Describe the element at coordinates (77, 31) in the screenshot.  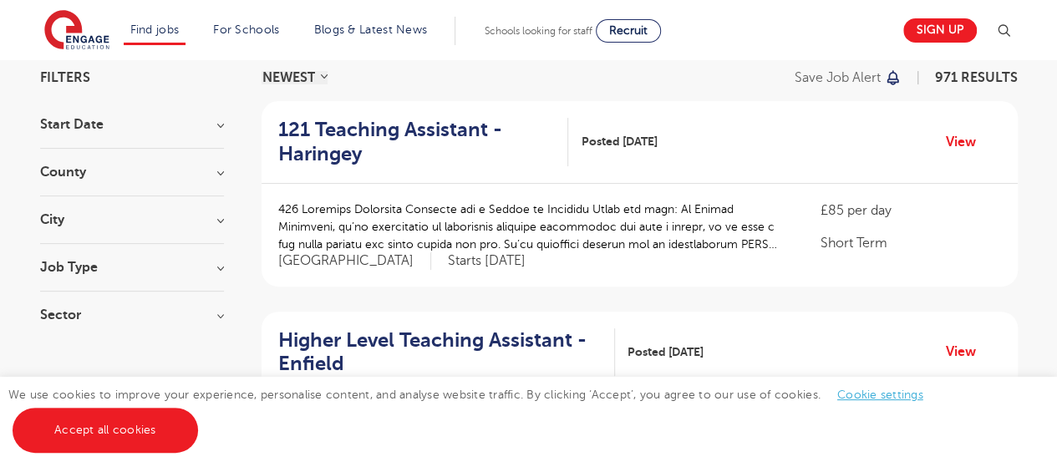
I see `img: Engage Education` at that location.